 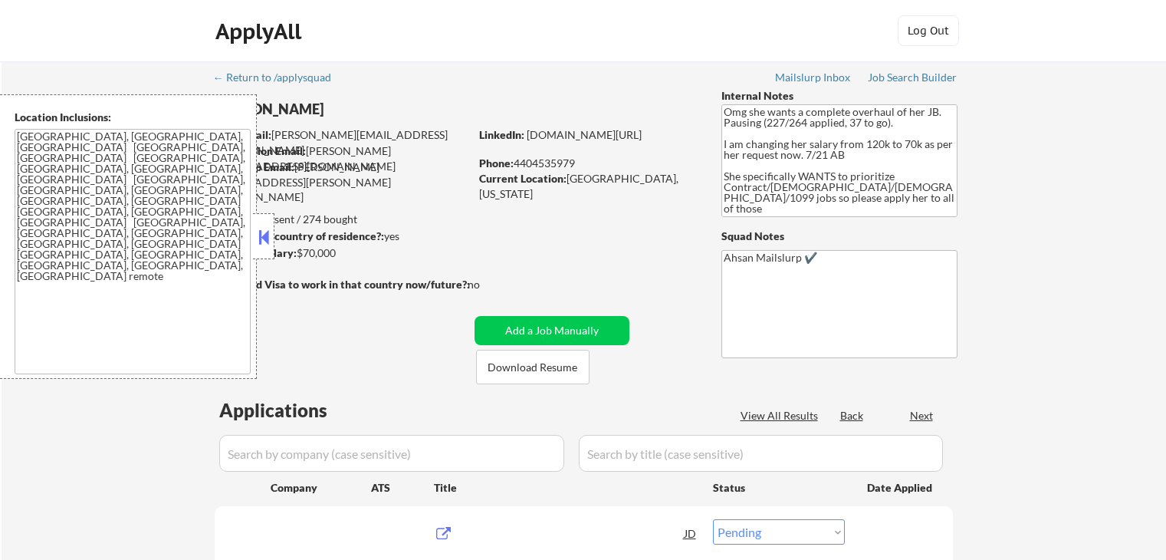 I want to click on div: JD, so click(x=691, y=533).